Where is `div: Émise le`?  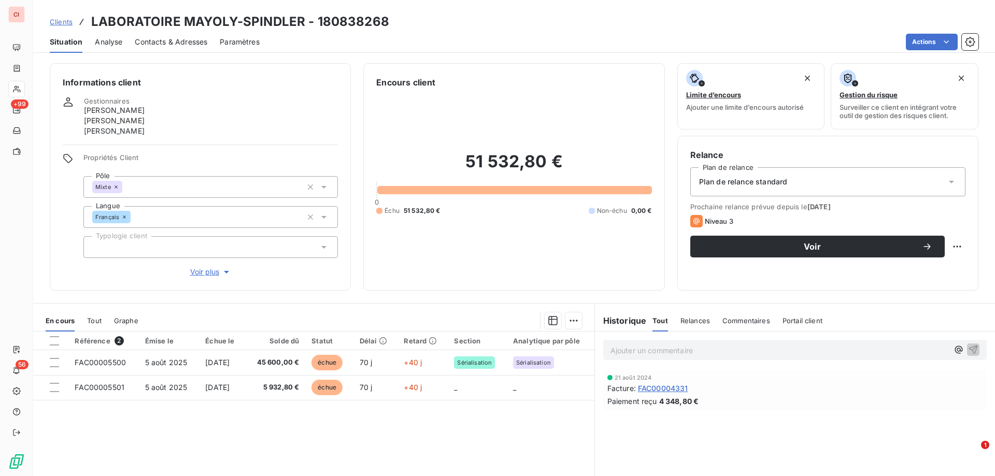
div: Émise le is located at coordinates (169, 341).